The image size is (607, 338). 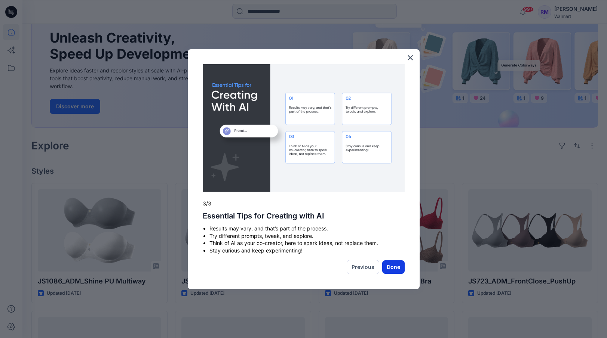 I want to click on li: Try different prompts, tweak, and explore., so click(x=307, y=236).